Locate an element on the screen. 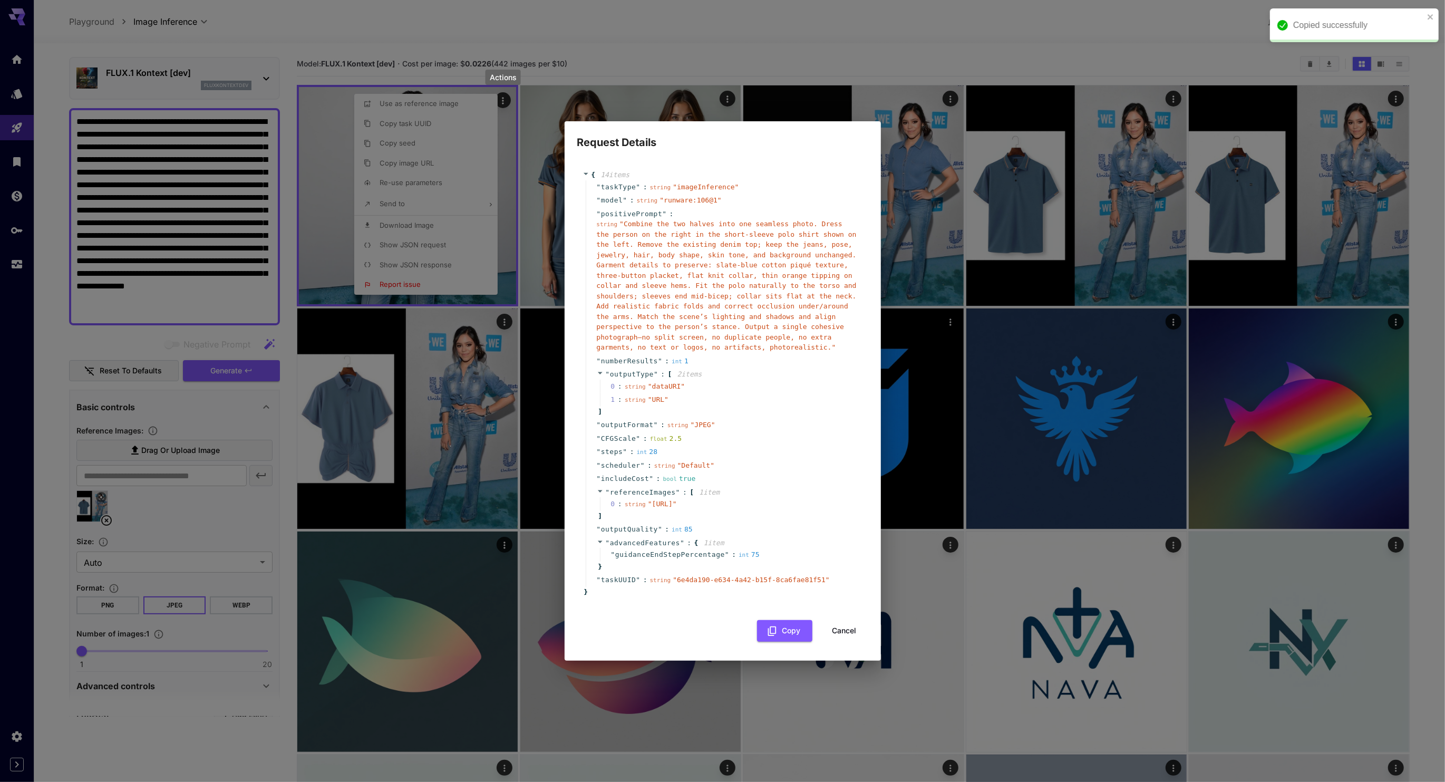 The height and width of the screenshot is (782, 1445). span: numberResults is located at coordinates (630, 361).